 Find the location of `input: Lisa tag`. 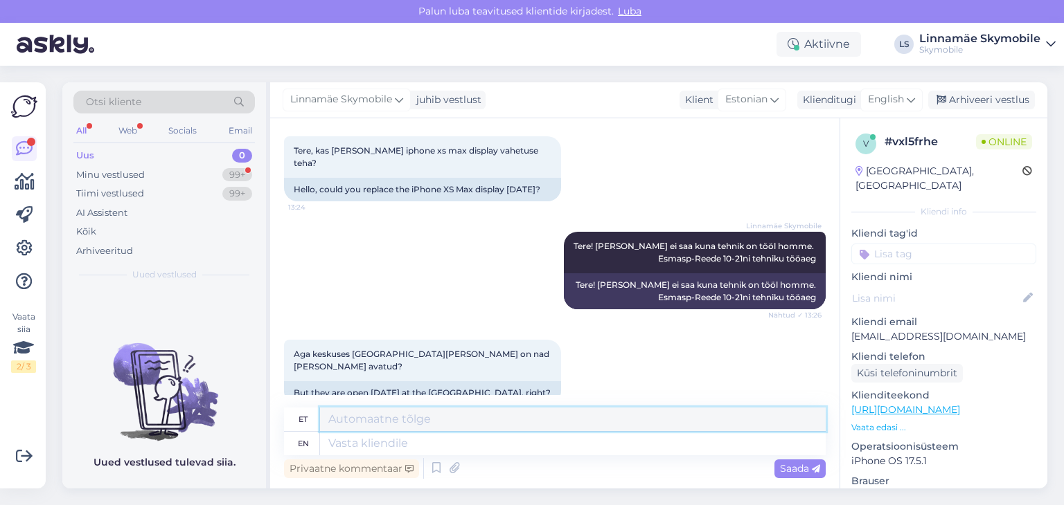

input: Lisa tag is located at coordinates (943, 254).